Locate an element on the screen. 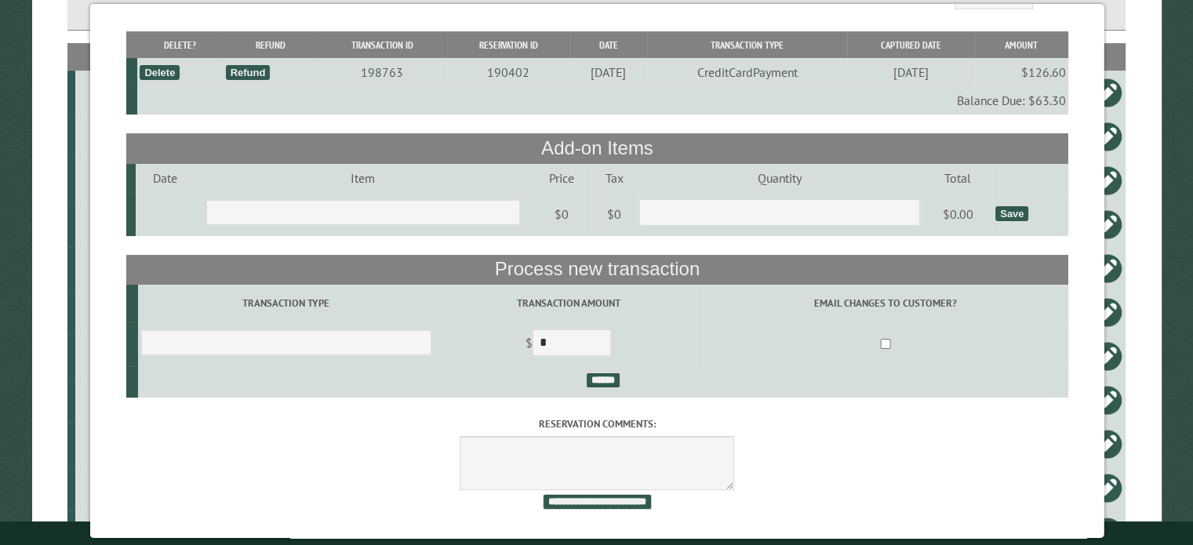 The height and width of the screenshot is (545, 1193). th: Reservation ID is located at coordinates (507, 45).